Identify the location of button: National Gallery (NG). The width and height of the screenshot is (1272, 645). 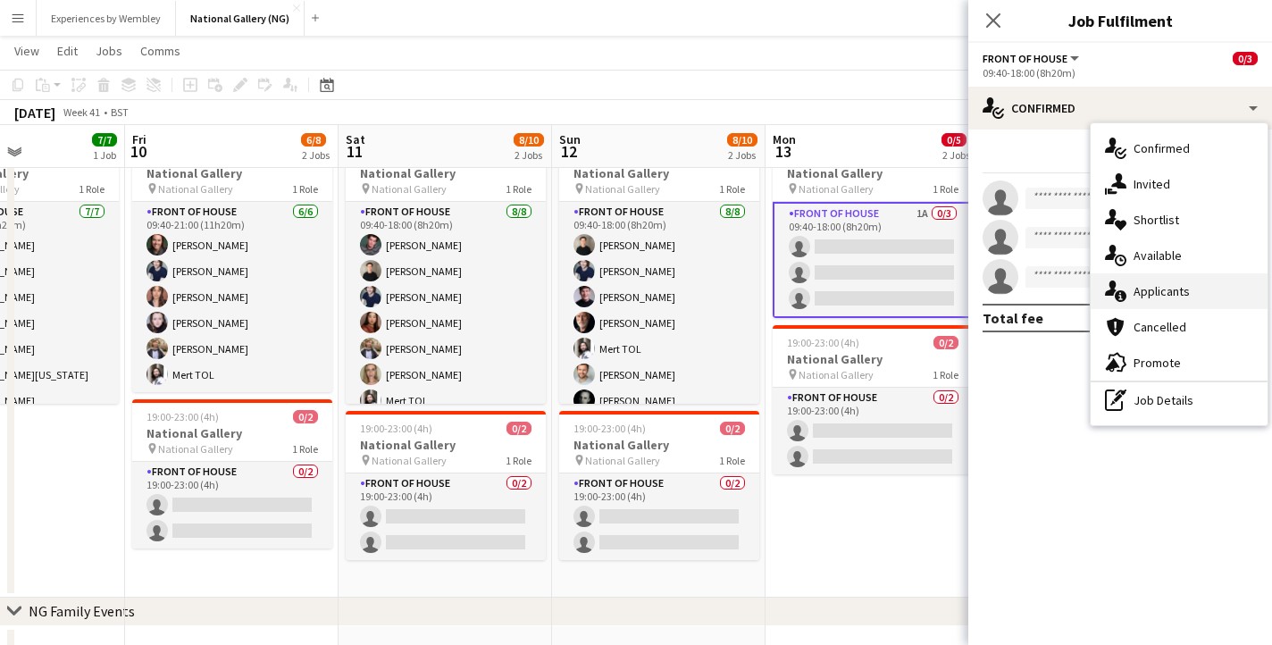
(240, 18).